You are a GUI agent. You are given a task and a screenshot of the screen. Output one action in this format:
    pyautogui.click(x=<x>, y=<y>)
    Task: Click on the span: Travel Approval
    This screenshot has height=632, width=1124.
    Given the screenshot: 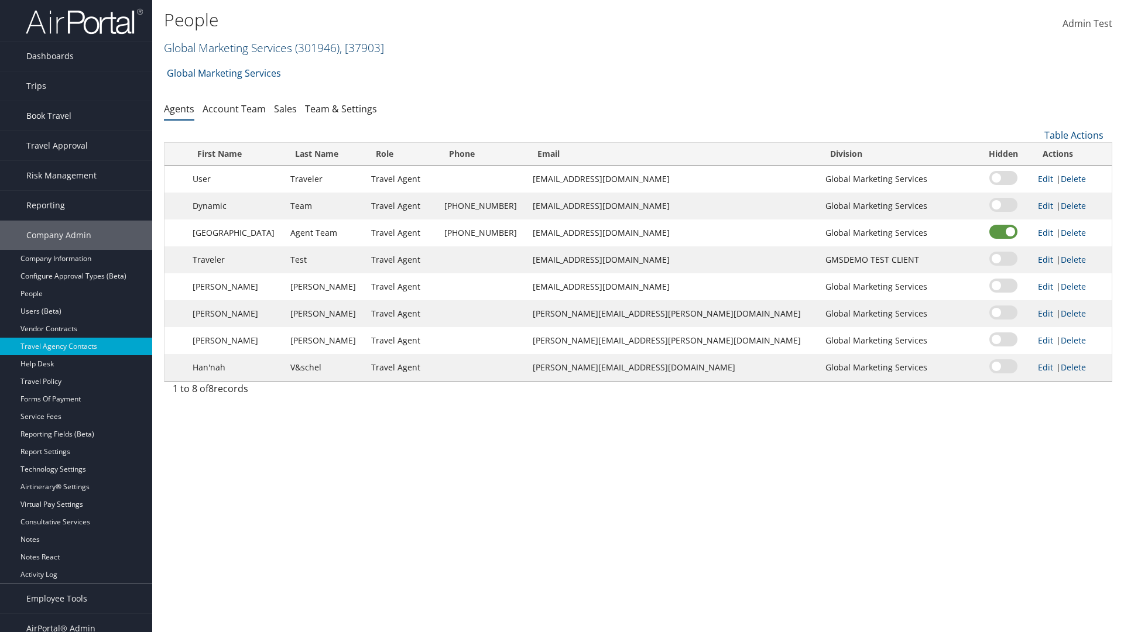 What is the action you would take?
    pyautogui.click(x=57, y=146)
    